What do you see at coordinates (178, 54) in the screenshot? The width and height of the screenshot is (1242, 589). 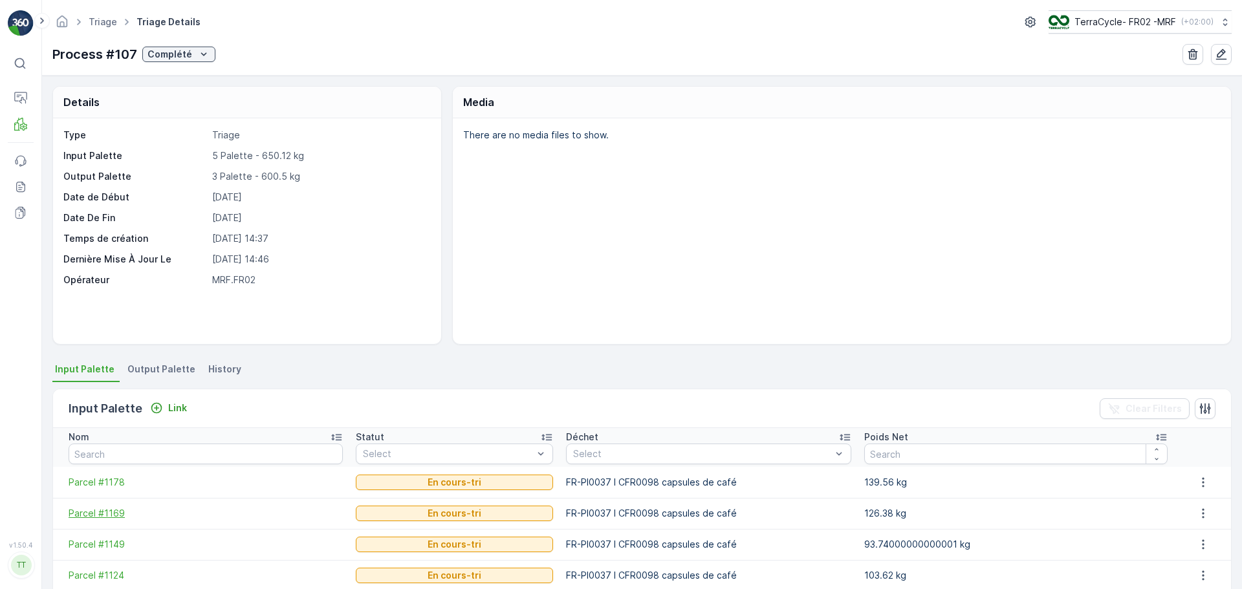 I see `button: Complété` at bounding box center [178, 54].